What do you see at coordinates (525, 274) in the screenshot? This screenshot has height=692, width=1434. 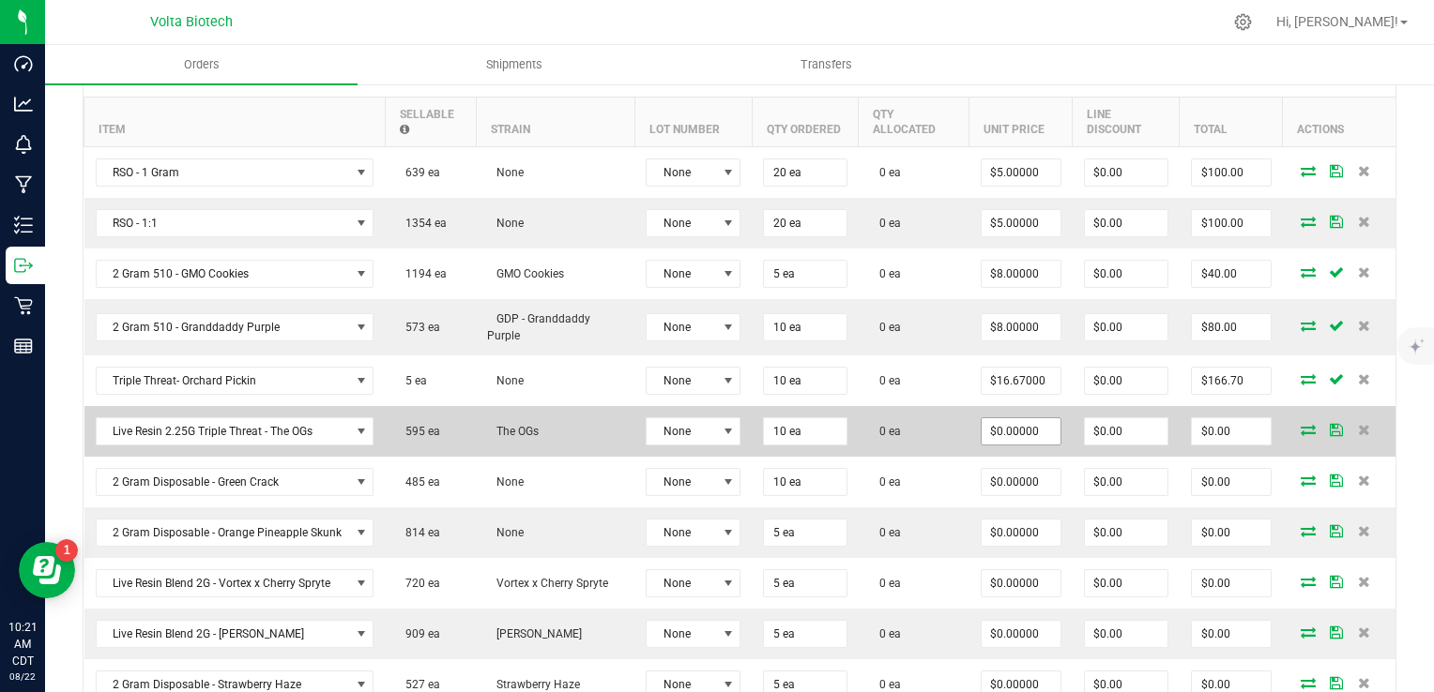 I see `span: GMO Cookies` at bounding box center [525, 274].